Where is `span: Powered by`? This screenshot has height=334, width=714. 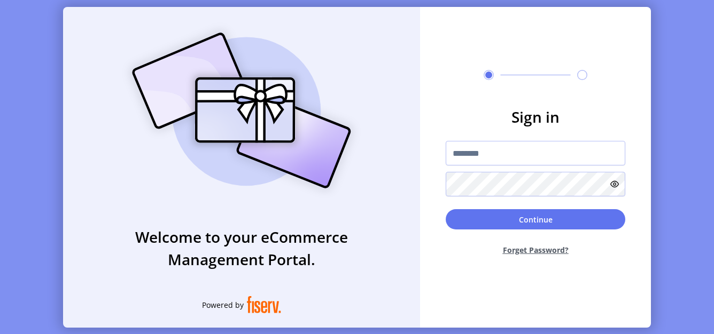 span: Powered by is located at coordinates (223, 305).